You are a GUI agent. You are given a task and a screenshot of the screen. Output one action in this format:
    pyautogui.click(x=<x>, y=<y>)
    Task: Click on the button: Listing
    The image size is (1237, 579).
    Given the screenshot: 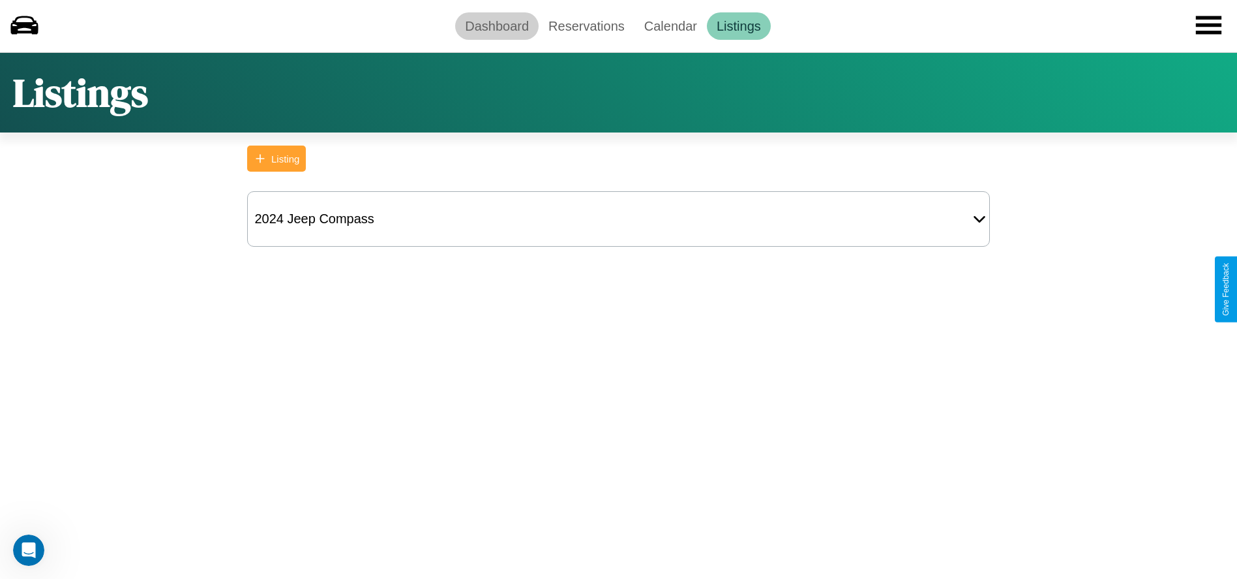 What is the action you would take?
    pyautogui.click(x=277, y=159)
    